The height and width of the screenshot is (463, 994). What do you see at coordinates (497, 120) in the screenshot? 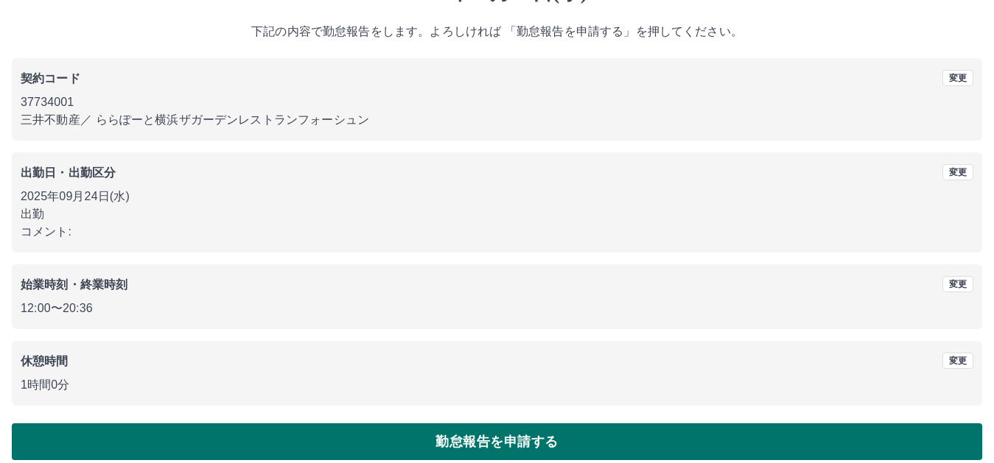
I see `p: 三井不動産 ／ ららぽーと横浜ザガーデンレストランフォーシュン` at bounding box center [497, 120].